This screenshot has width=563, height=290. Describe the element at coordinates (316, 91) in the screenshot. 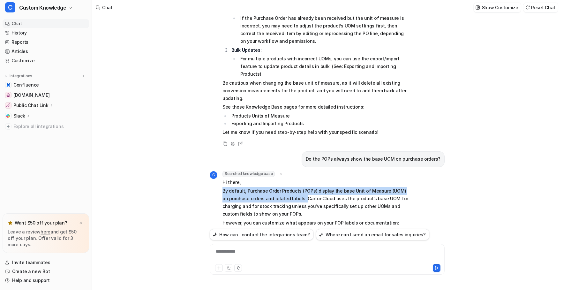

I see `p: Be cautious when changing the base unit of measure, as it will delete all existing conversion mea...` at that location.